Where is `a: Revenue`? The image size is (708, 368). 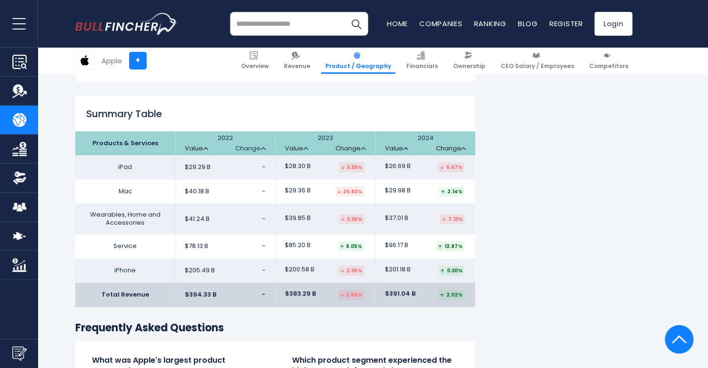 a: Revenue is located at coordinates (297, 60).